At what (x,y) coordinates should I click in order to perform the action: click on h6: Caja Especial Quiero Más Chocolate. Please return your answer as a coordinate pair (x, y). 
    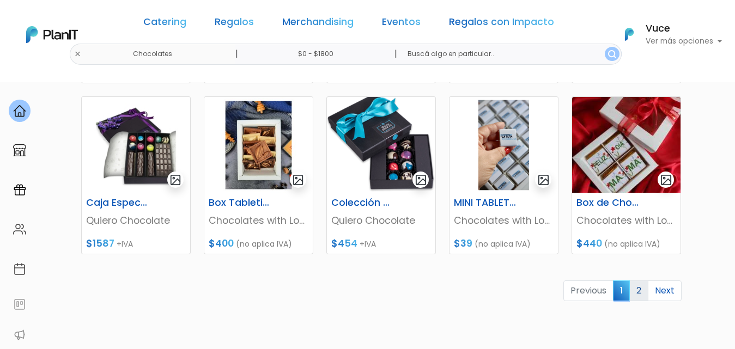
    Looking at the image, I should click on (117, 203).